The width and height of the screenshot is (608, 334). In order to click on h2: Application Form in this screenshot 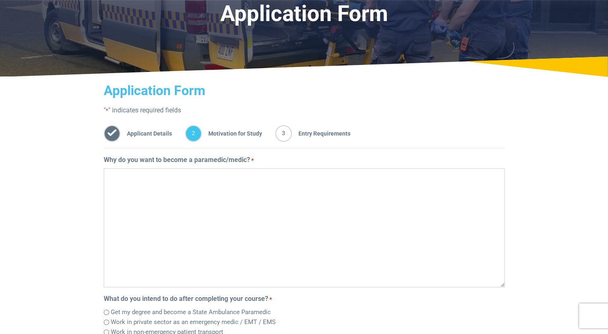, I will do `click(304, 90)`.